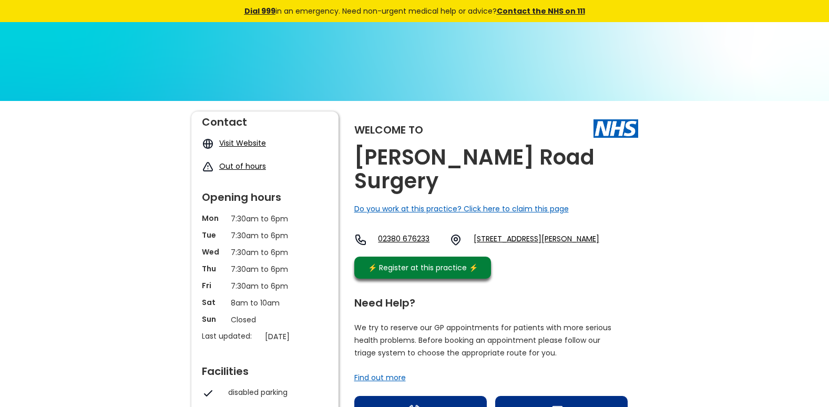 This screenshot has height=407, width=829. Describe the element at coordinates (541, 11) in the screenshot. I see `strong: Contact the NHS on 111` at that location.